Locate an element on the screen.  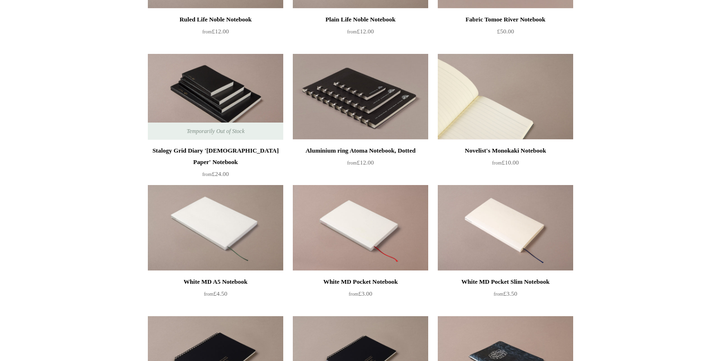
a: Aluminium ring Atoma Notebook, Dotted from£12.00 is located at coordinates (360, 164).